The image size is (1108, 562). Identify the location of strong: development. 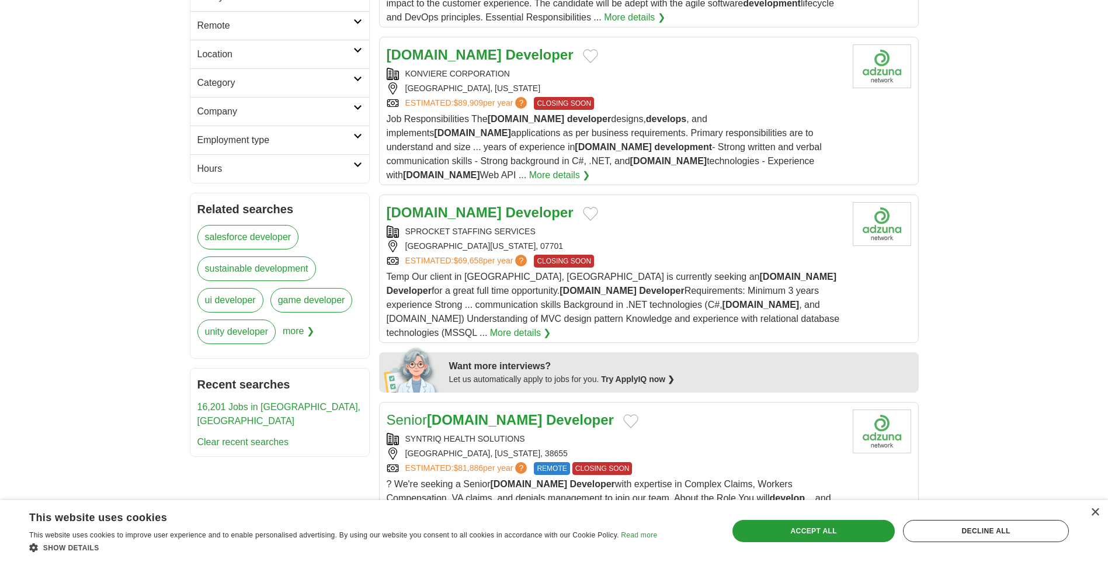
(683, 147).